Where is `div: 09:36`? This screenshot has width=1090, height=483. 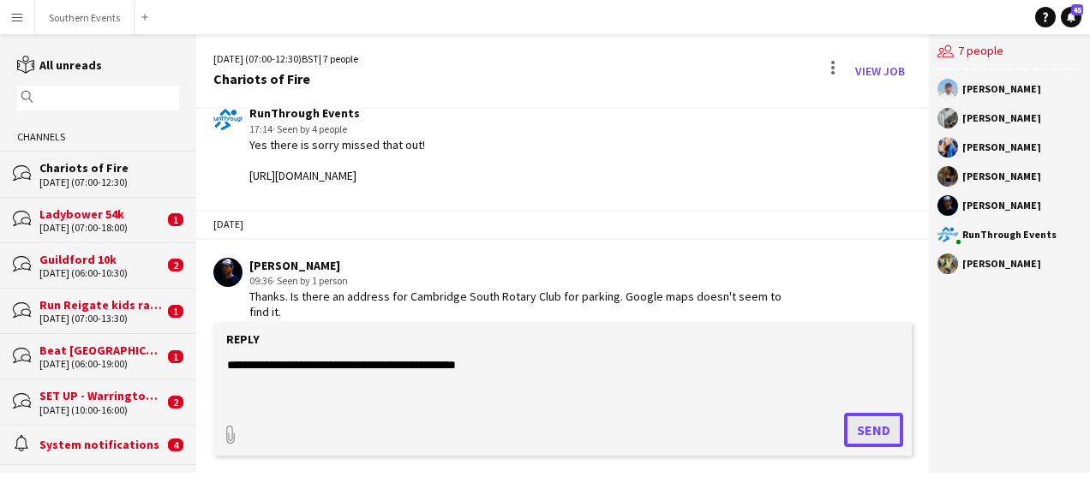 div: 09:36 is located at coordinates (524, 281).